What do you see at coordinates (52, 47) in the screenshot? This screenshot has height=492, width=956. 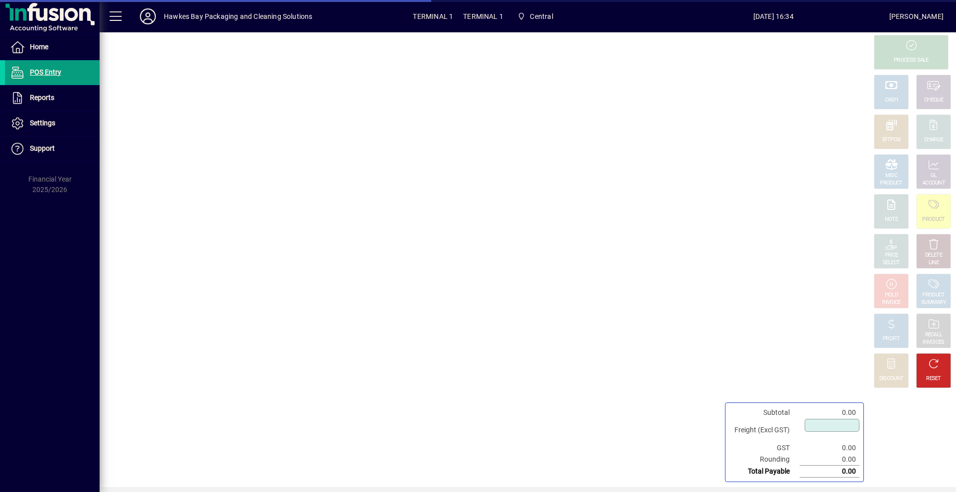 I see `a: Home` at bounding box center [52, 47].